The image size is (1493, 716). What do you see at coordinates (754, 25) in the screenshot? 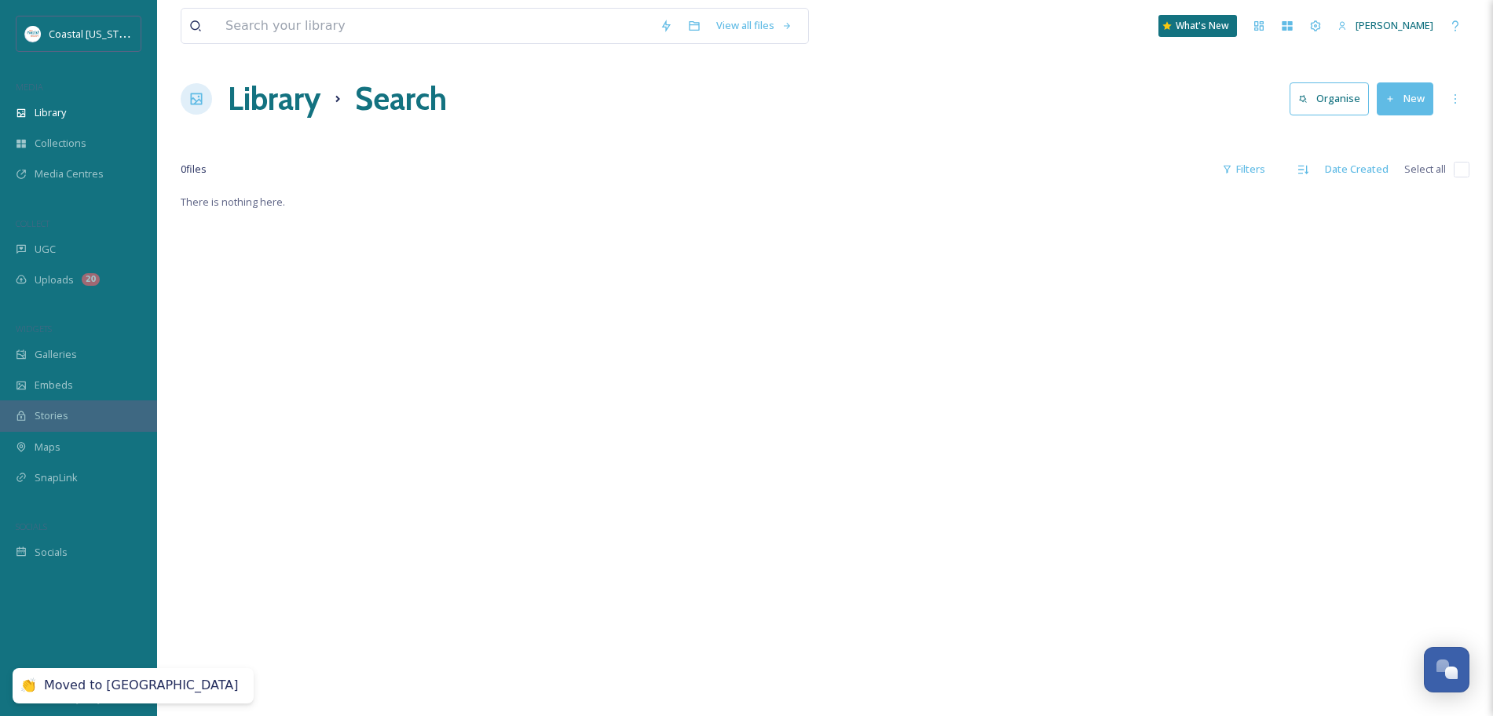
I see `a: View all files` at bounding box center [754, 25].